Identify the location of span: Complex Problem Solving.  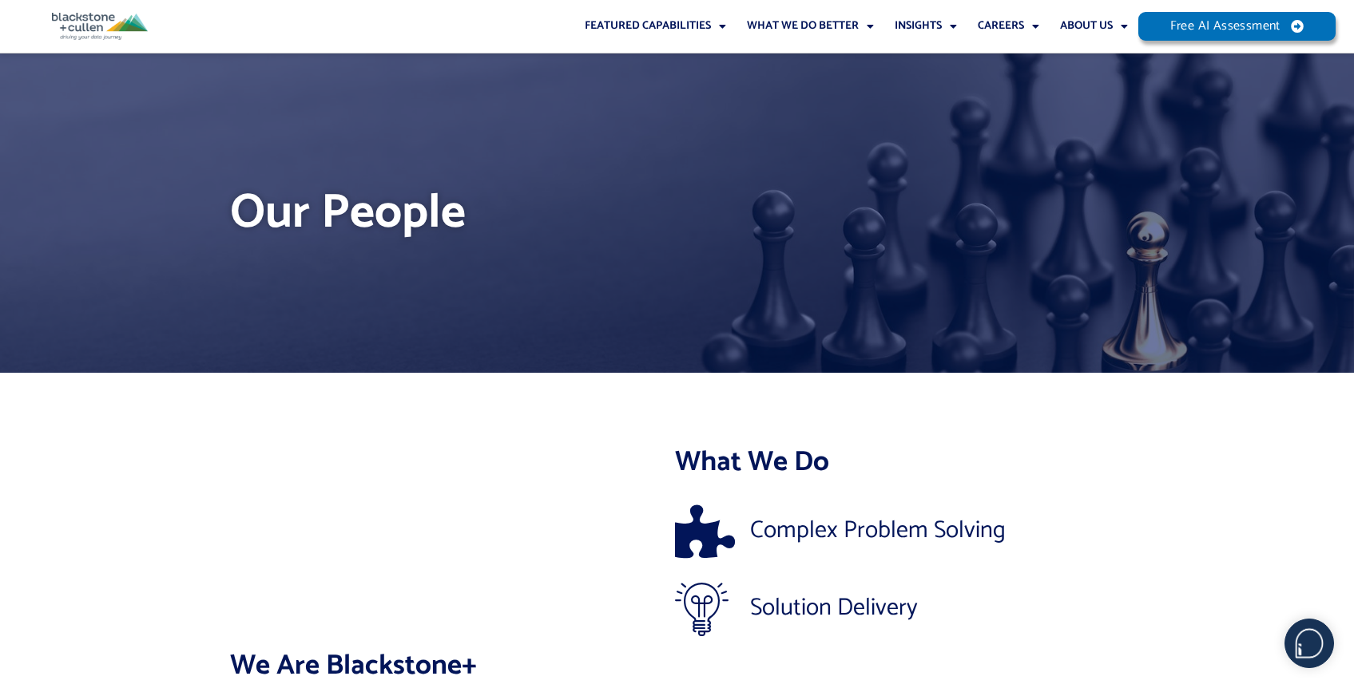
(875, 531).